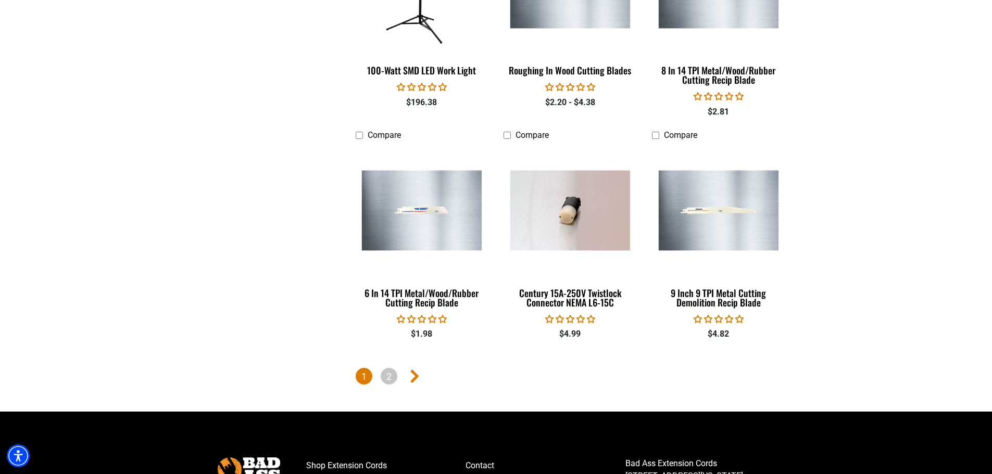 This screenshot has height=474, width=992. Describe the element at coordinates (422, 103) in the screenshot. I see `div: $196.38` at that location.